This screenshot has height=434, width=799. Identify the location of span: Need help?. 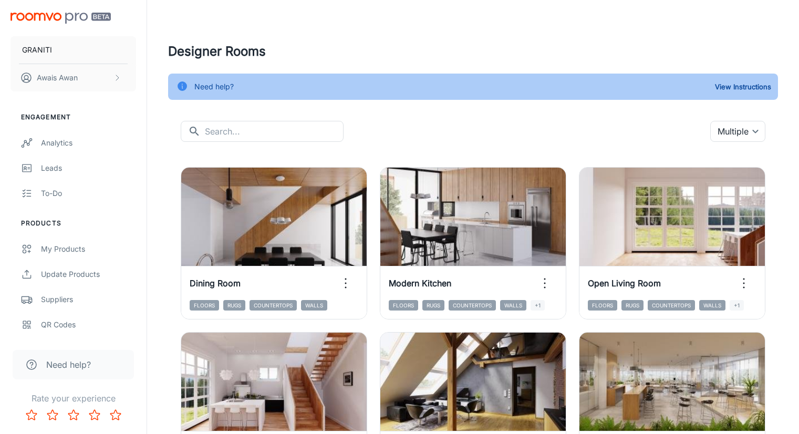
(68, 365).